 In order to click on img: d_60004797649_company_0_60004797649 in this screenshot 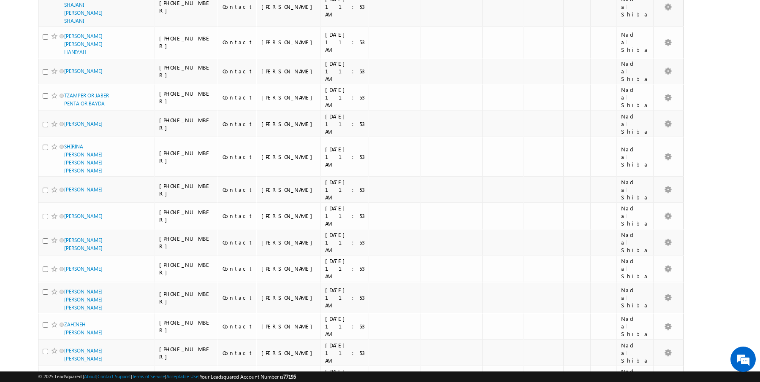, I will do `click(25, 50)`.